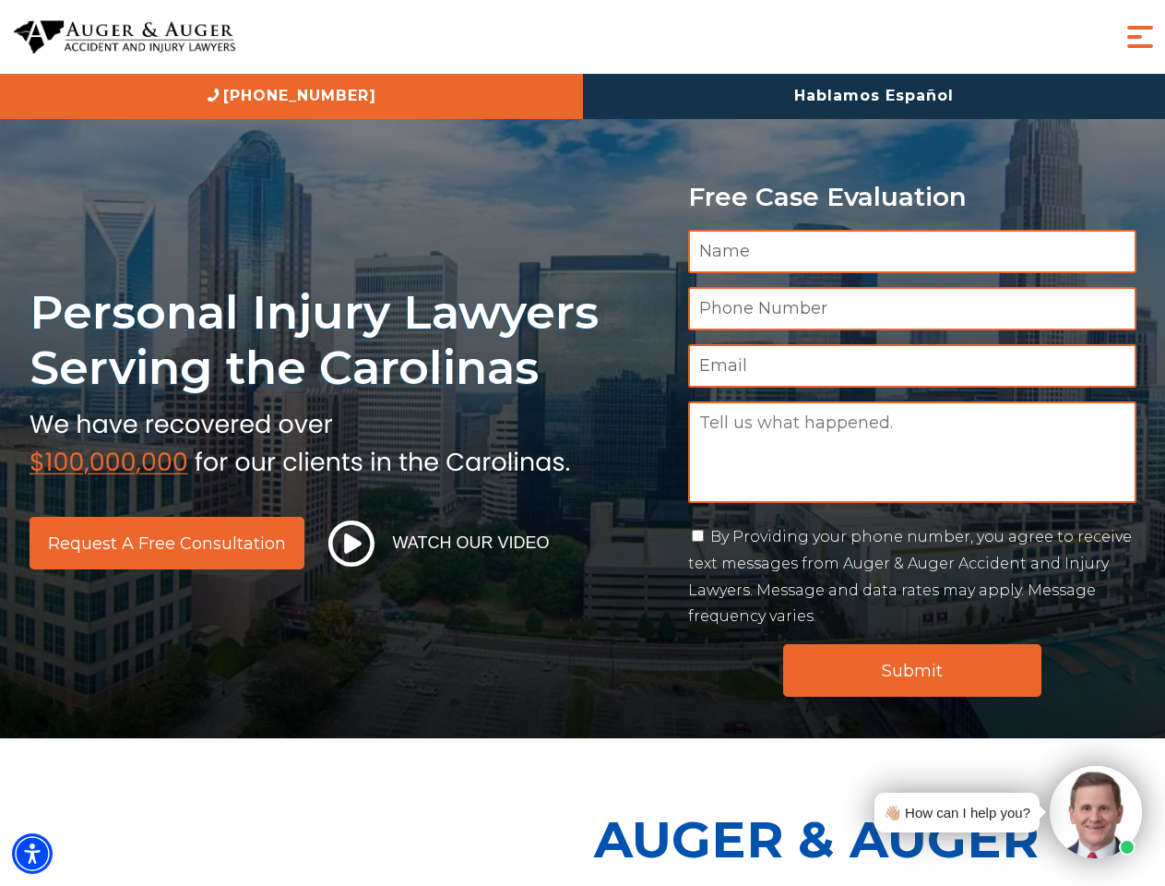 This screenshot has width=1165, height=886. I want to click on div: 👋🏼 How can I help you?, so click(957, 812).